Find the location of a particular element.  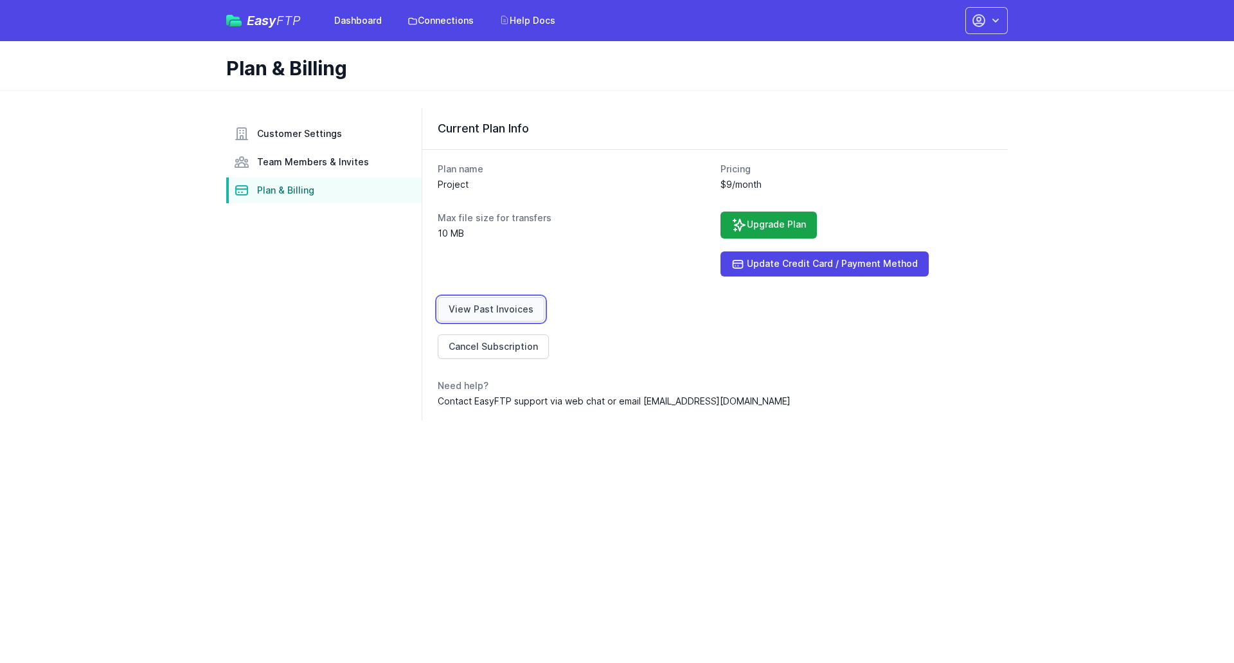

span: FTP is located at coordinates (289, 21).